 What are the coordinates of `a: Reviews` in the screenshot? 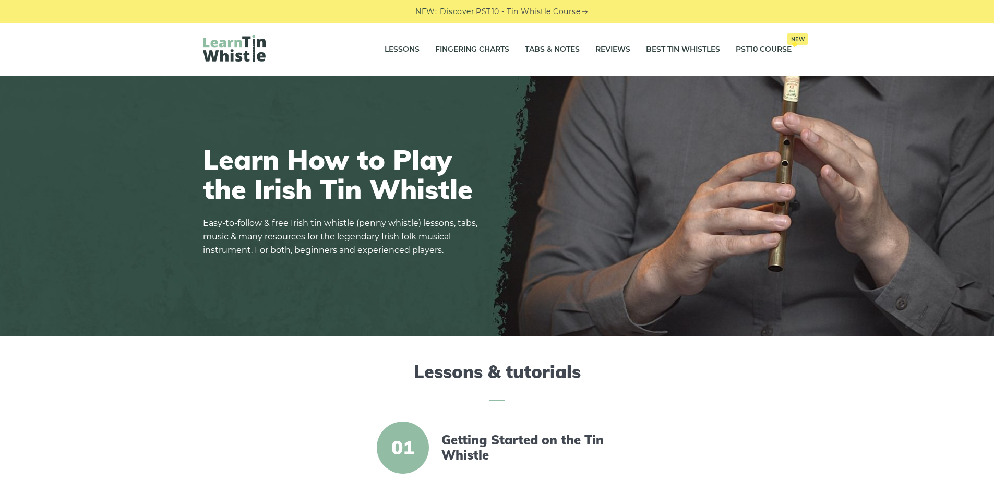 It's located at (613, 50).